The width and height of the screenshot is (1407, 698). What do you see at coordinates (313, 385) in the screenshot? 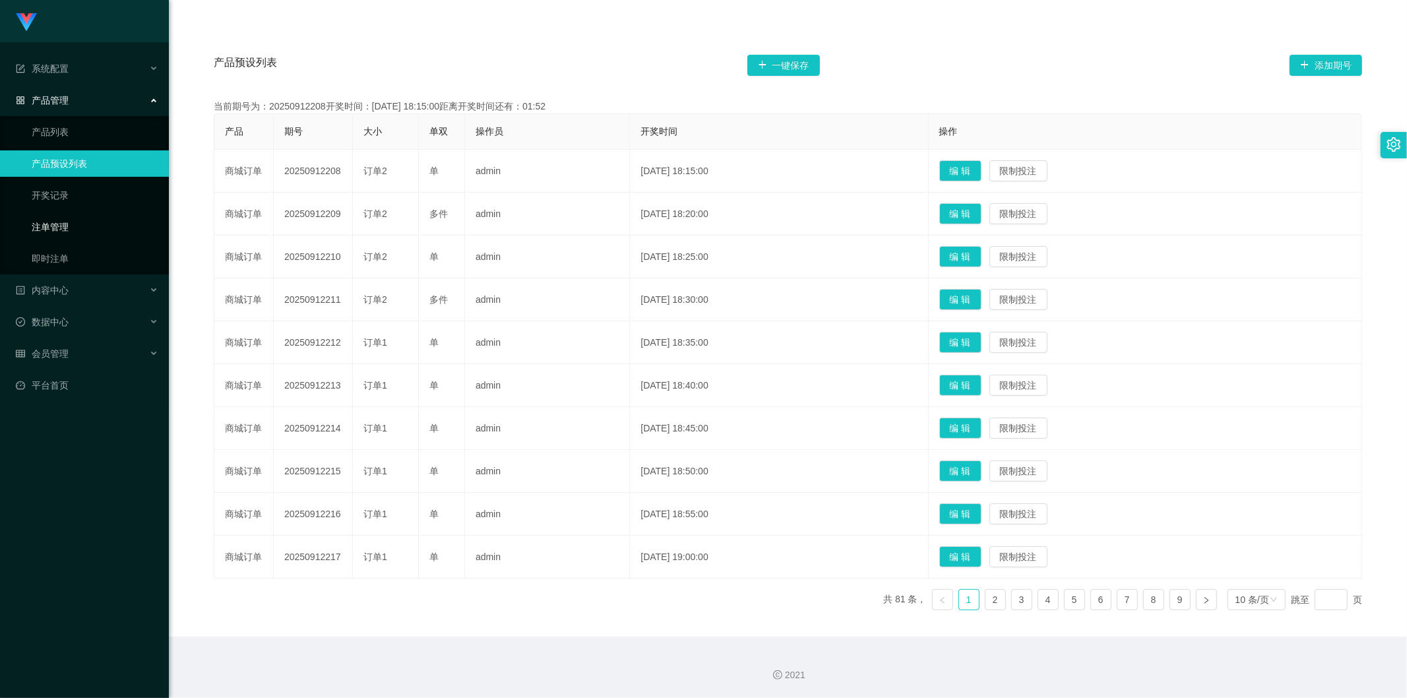
I see `td: 20250912213` at bounding box center [313, 385].